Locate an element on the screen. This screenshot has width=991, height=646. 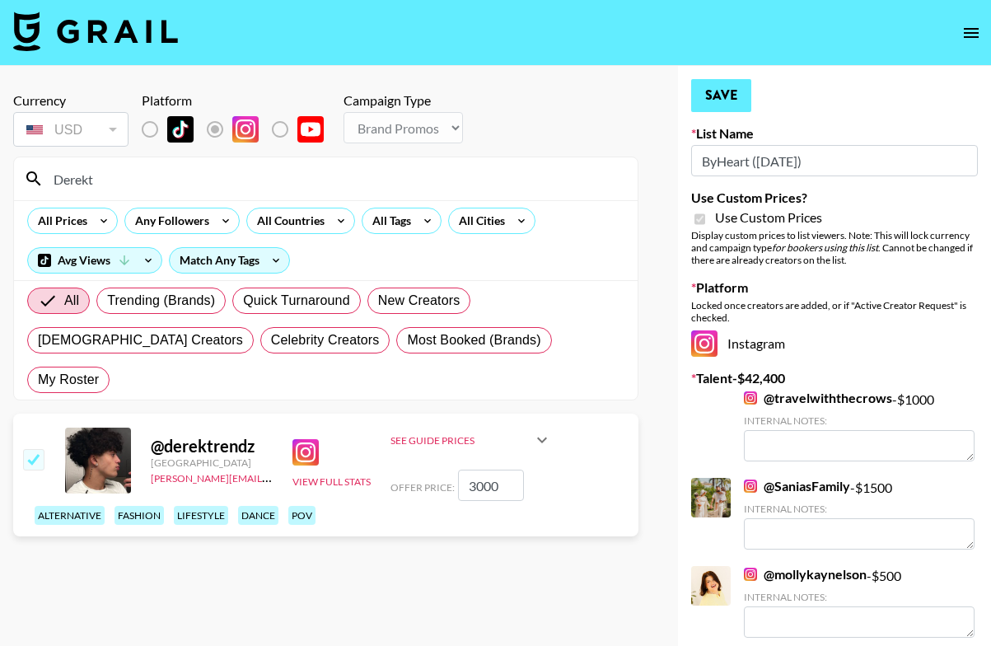
div: Avg Views is located at coordinates (95, 260).